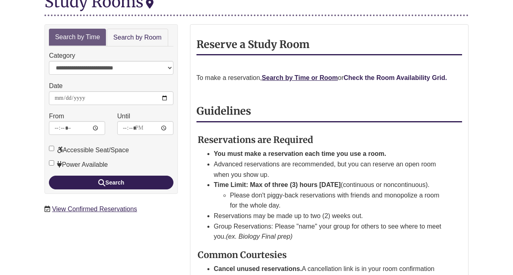 This screenshot has width=513, height=275. What do you see at coordinates (89, 150) in the screenshot?
I see `label: Accessible Seat/Space` at bounding box center [89, 150].